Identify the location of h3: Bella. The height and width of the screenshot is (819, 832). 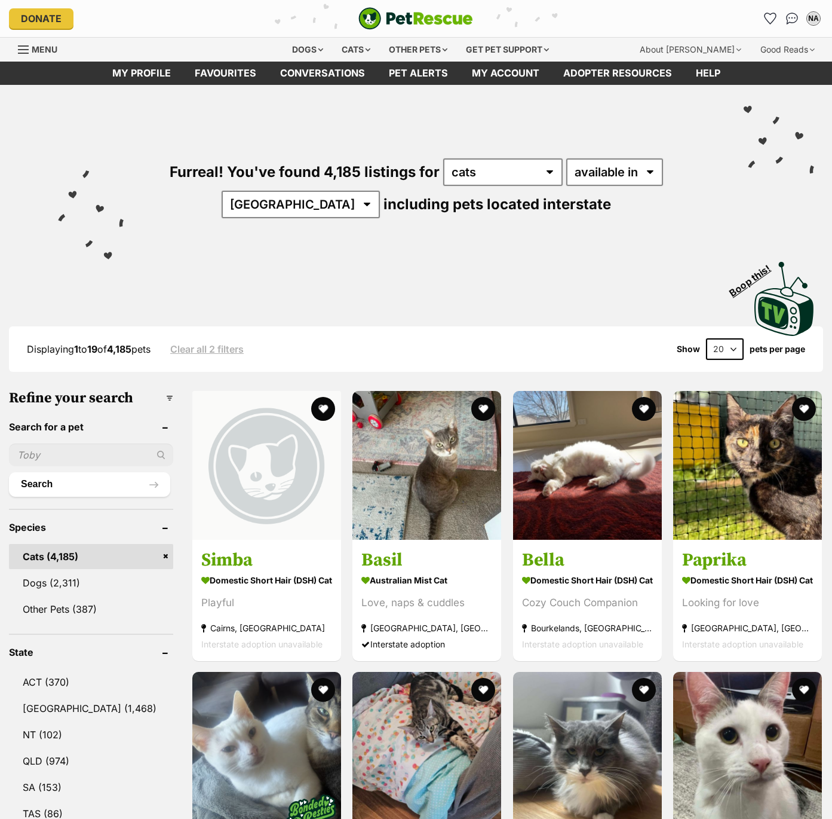
(587, 559).